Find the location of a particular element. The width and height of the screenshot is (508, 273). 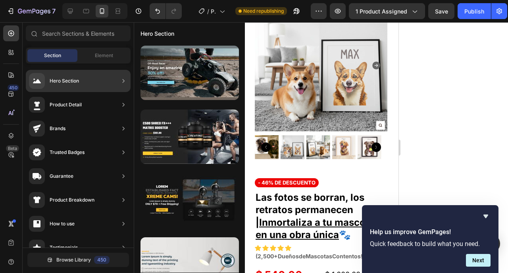

u: Inmortaliza a tu mascota en una obra única is located at coordinates (71, 207).